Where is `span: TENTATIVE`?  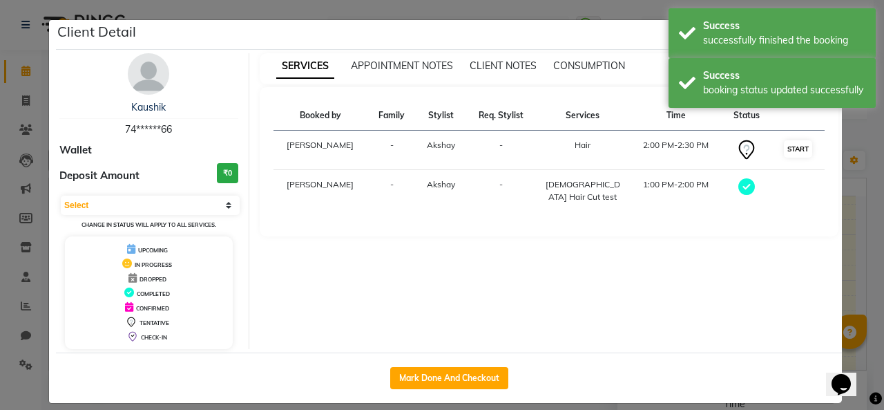
span: TENTATIVE is located at coordinates (154, 323).